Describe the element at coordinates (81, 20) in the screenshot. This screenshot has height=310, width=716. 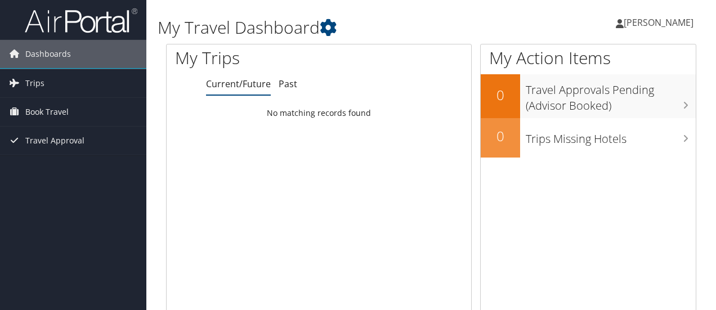
I see `img: airportal-logo.png` at that location.